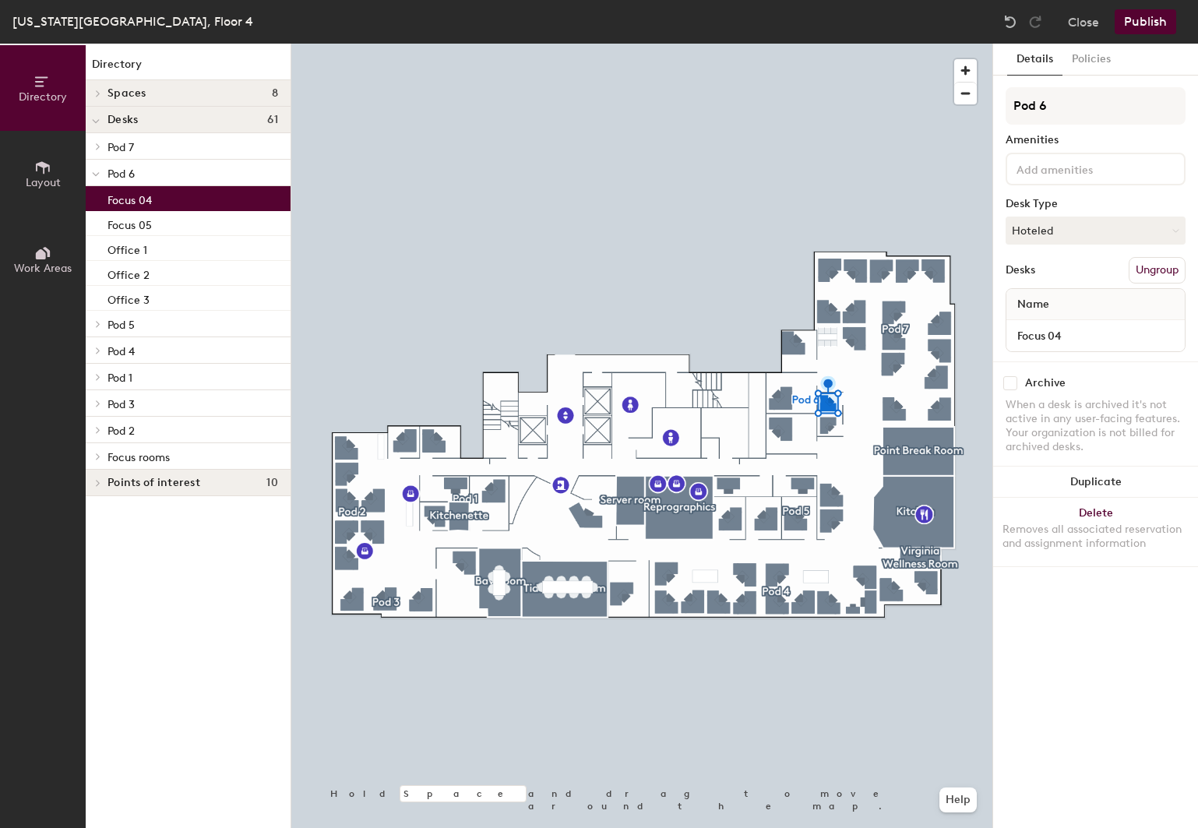  What do you see at coordinates (129, 298) in the screenshot?
I see `p: Office 3` at bounding box center [129, 298].